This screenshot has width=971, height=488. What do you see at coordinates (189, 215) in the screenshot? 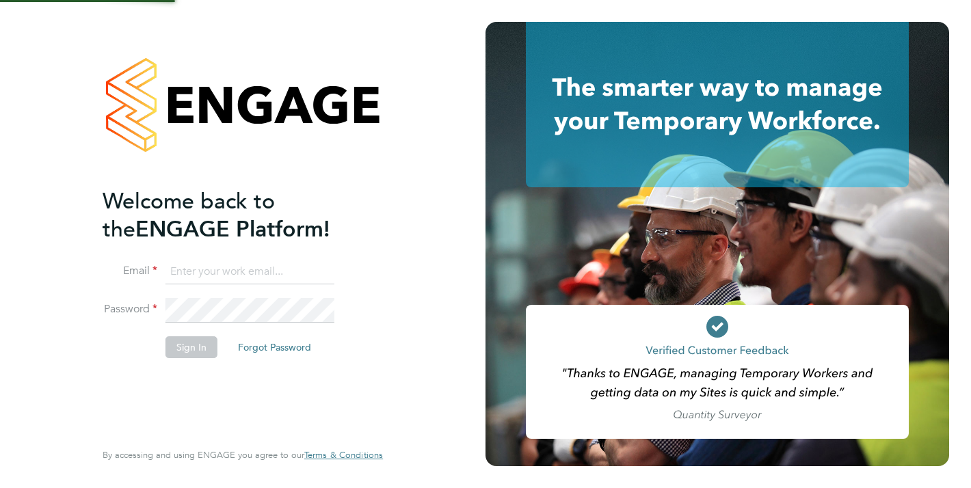
I see `span: Welcome back to the` at bounding box center [189, 215].